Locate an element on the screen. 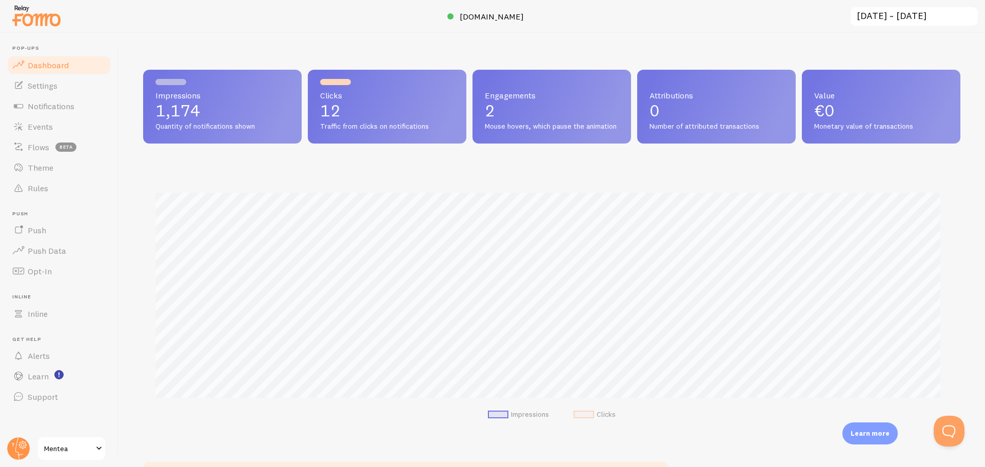  a: Theme is located at coordinates (59, 168).